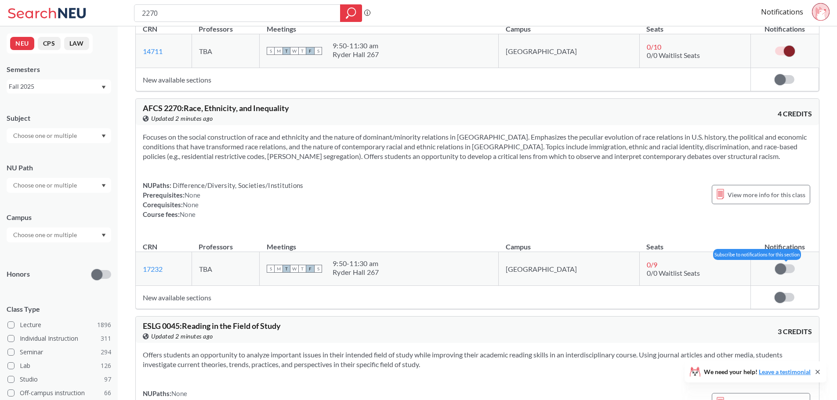 The height and width of the screenshot is (400, 837). What do you see at coordinates (59, 379) in the screenshot?
I see `label: Studio` at bounding box center [59, 379].